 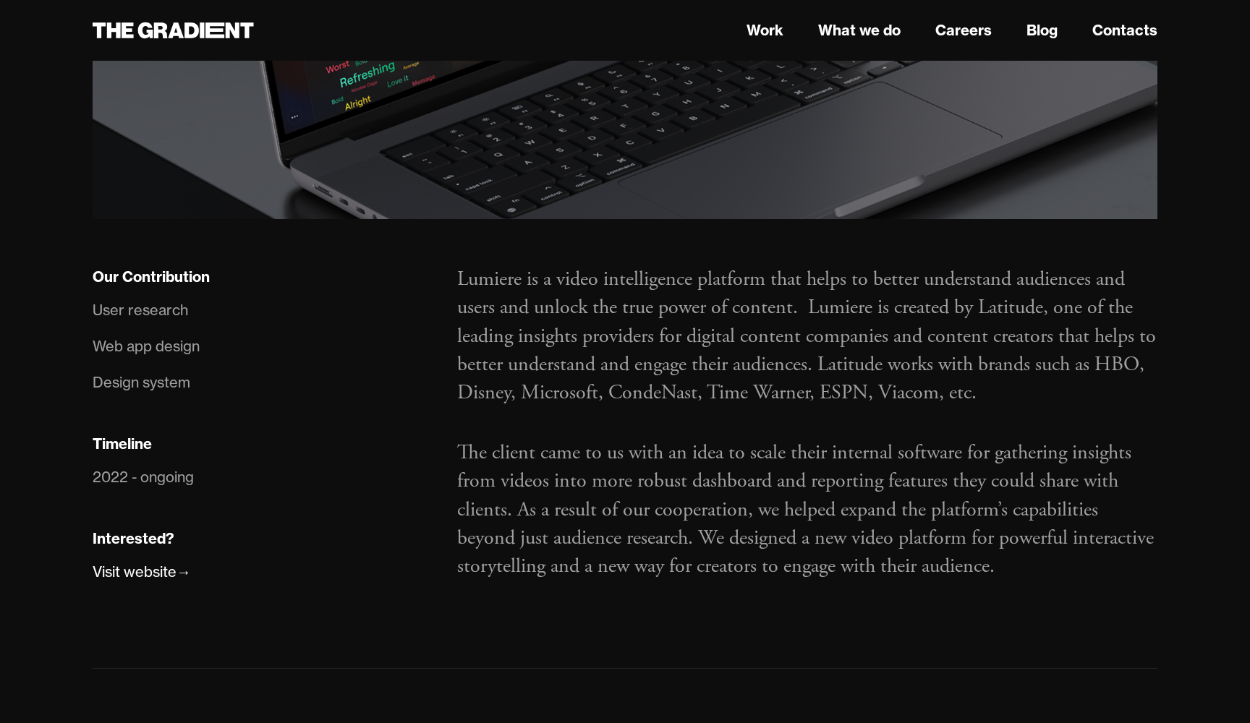 I want to click on div: 2022 - ongoing, so click(x=143, y=478).